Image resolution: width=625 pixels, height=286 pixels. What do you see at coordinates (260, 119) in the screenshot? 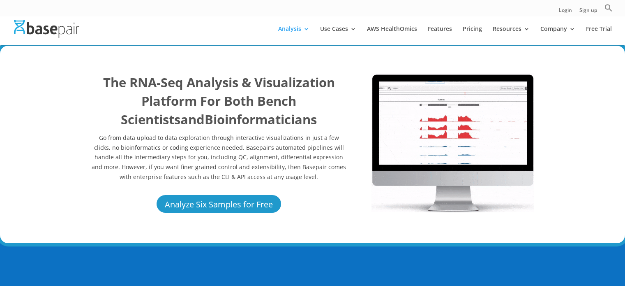
I see `b: Bioinformaticians` at bounding box center [260, 119].